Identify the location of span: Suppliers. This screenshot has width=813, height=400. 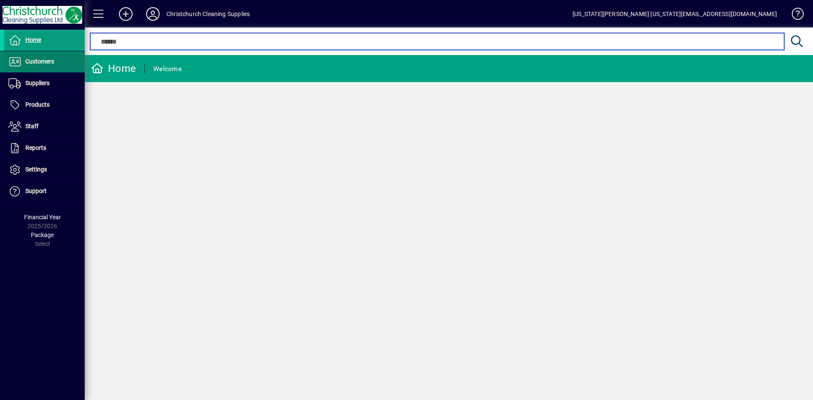
(37, 83).